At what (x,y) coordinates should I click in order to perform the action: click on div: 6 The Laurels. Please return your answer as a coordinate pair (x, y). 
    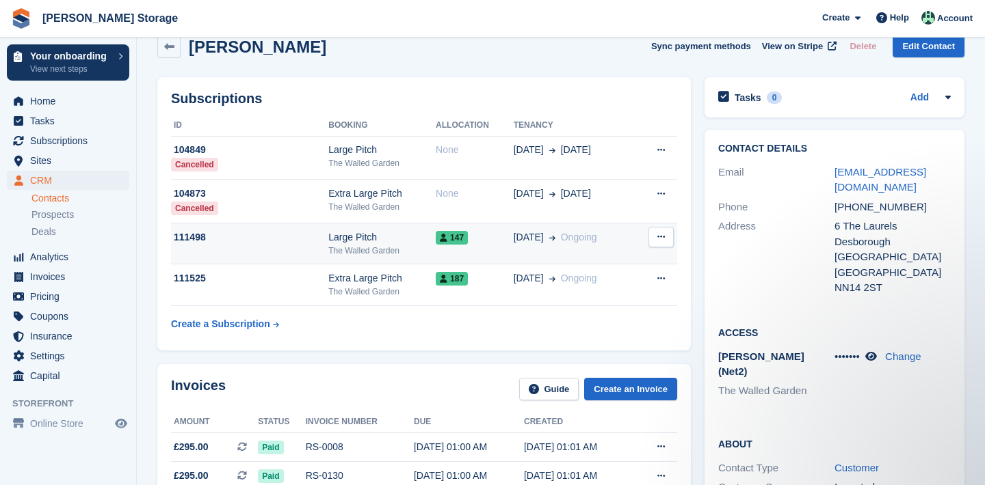
    Looking at the image, I should click on (892, 226).